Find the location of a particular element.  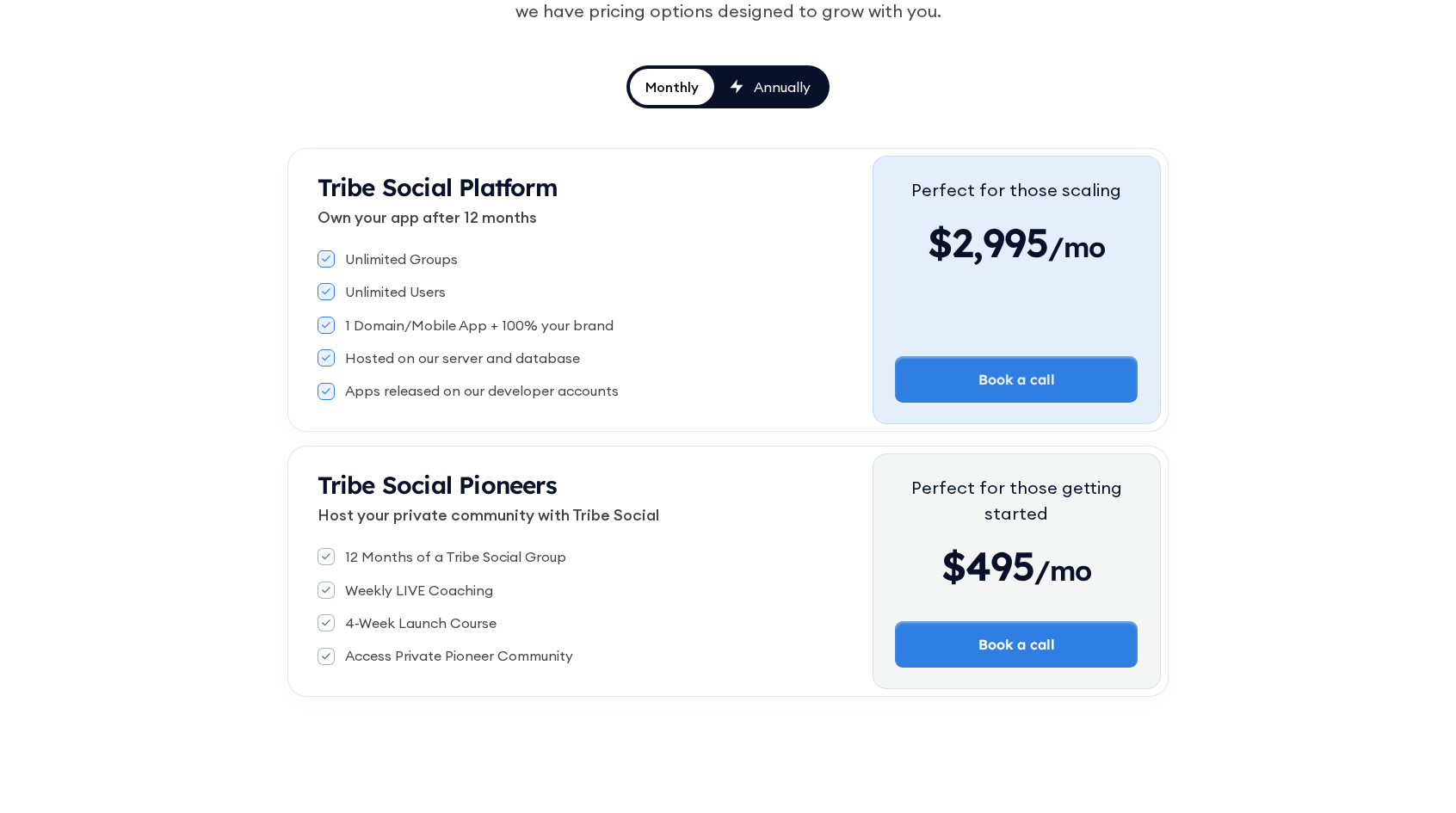

div: Perfect for those getting started is located at coordinates (1016, 501).